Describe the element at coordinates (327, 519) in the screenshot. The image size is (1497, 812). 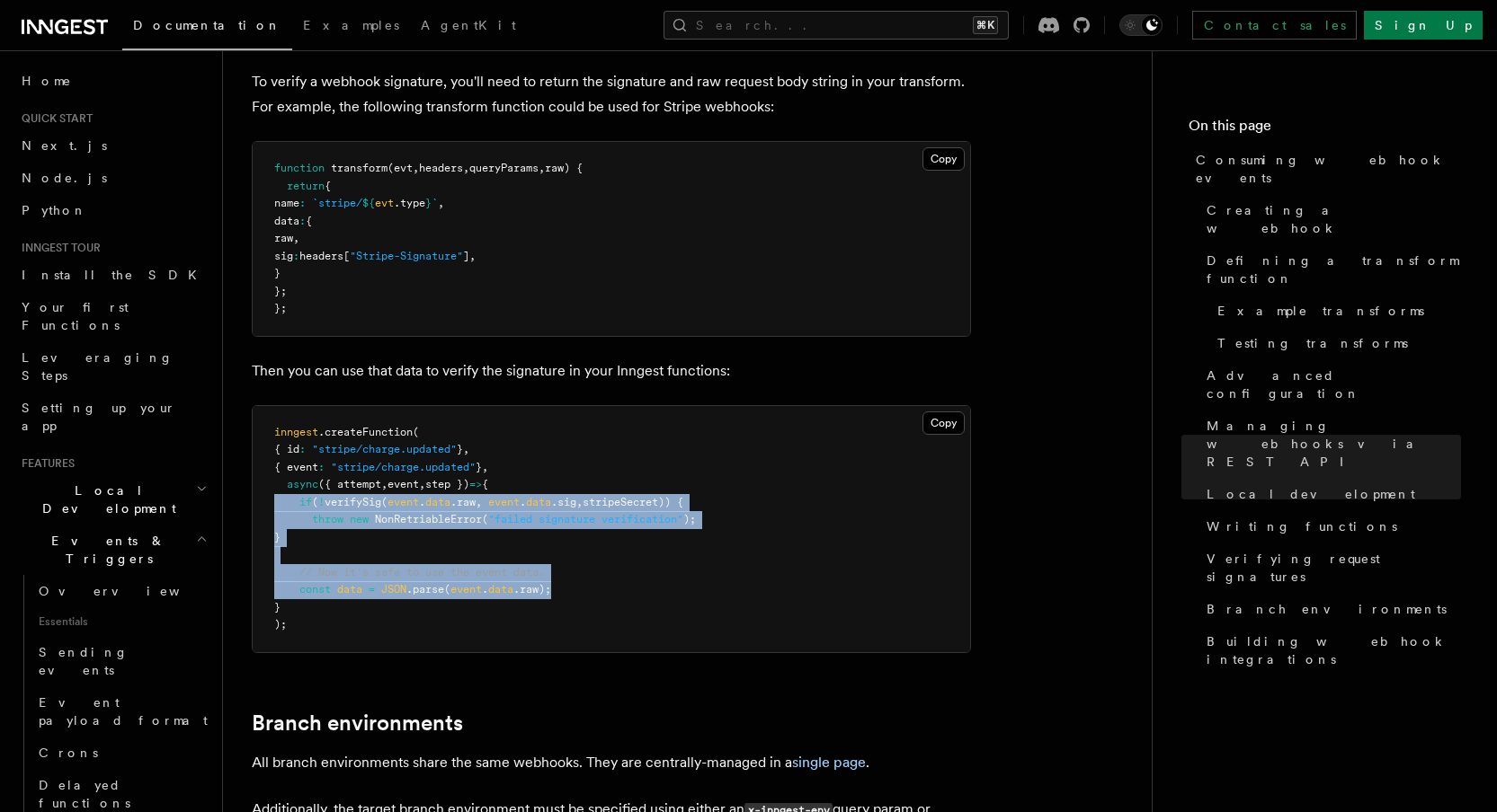
I see `span: throw` at that location.